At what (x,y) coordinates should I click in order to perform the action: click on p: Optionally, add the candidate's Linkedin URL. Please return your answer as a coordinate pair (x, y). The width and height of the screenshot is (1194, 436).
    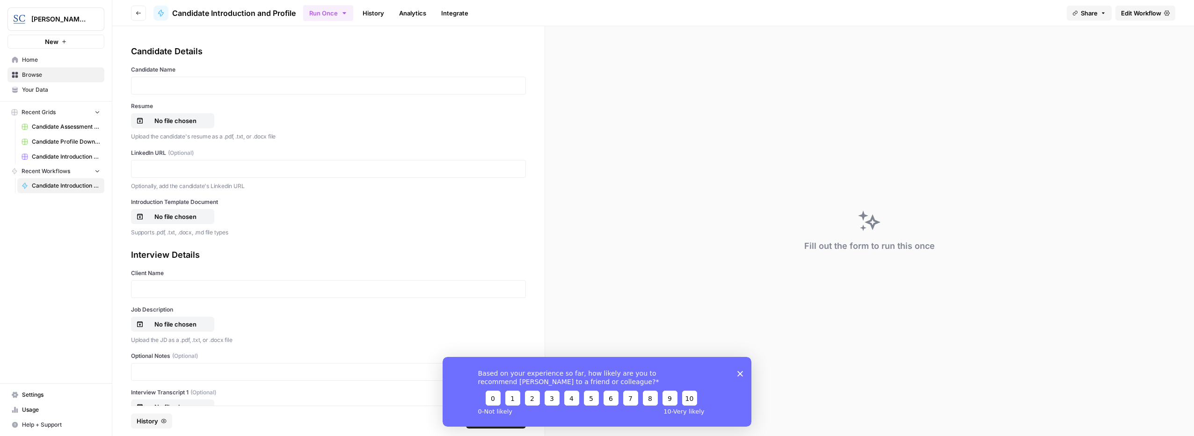
    Looking at the image, I should click on (329, 186).